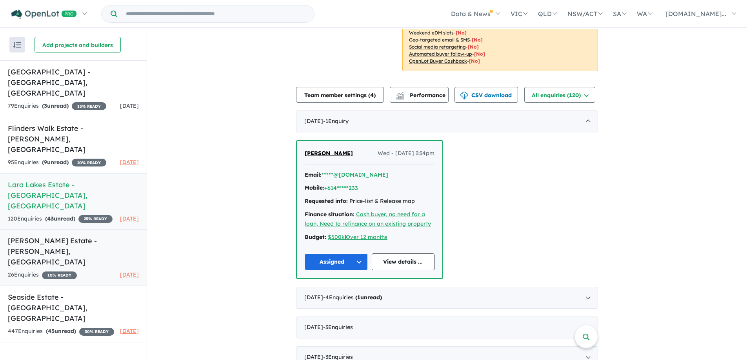  I want to click on span: 3, so click(45, 106).